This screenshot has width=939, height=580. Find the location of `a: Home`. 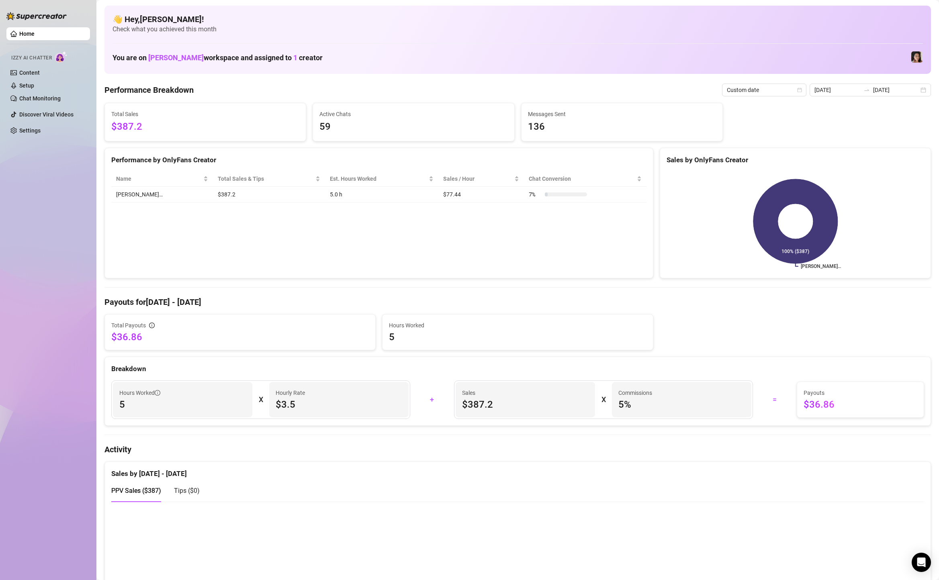

a: Home is located at coordinates (27, 34).